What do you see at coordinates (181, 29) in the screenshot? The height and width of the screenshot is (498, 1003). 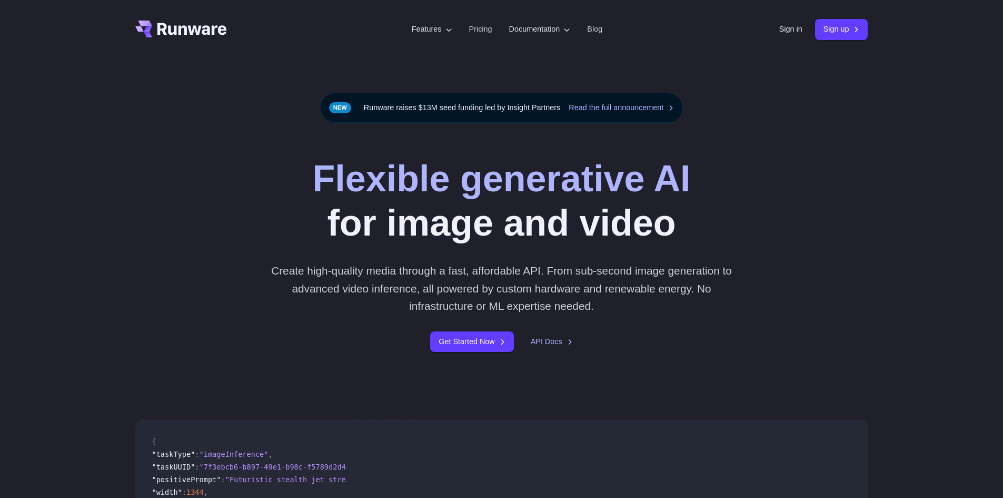 I see `a: Go to /` at bounding box center [181, 29].